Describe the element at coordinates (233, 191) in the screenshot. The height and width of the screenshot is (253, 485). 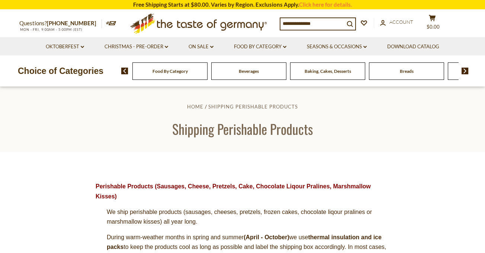
I see `strong: Perishable Products (Sausages, Cheese, Pretzels, Cake, Chocolate Liqour Pralines, Marshmallow Kis...` at that location.